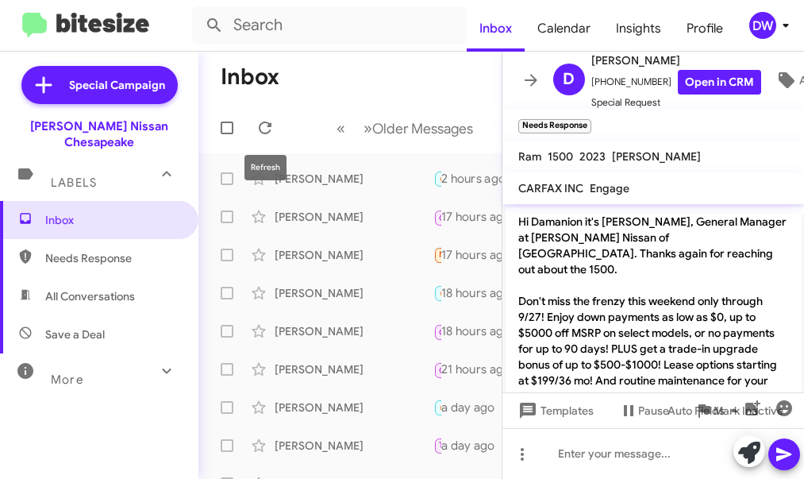  What do you see at coordinates (644, 411) in the screenshot?
I see `button: Pause` at bounding box center [644, 411].